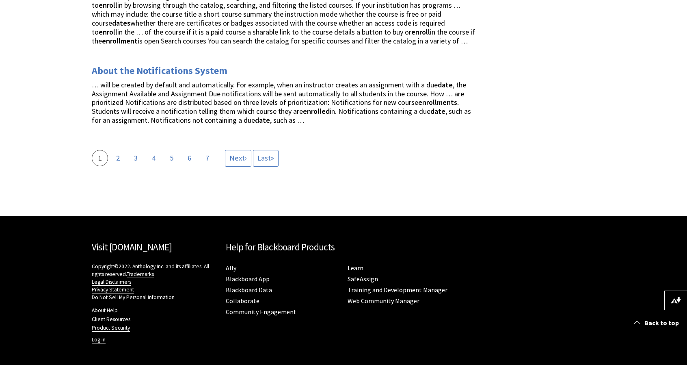  I want to click on a: Legal Disclaimers, so click(111, 282).